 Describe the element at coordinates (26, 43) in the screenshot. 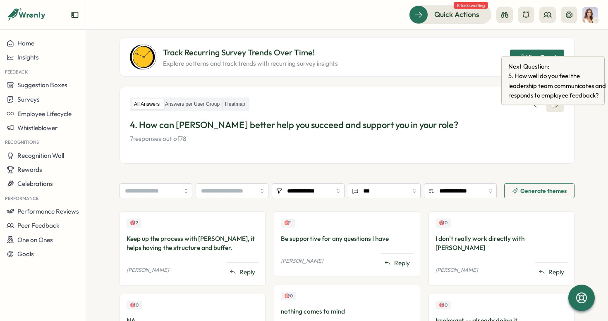

I see `span: Home` at that location.